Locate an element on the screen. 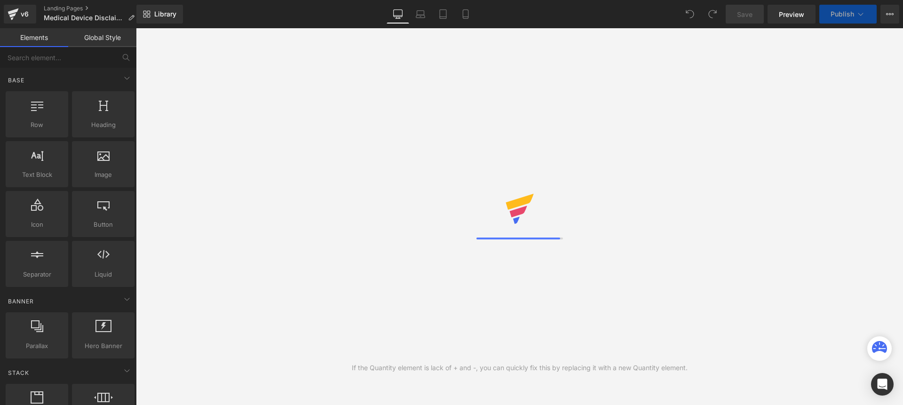 This screenshot has width=903, height=405. div: If the Quantity element is lack of + and -, you can quickly fix this by replacing it with a new Q... is located at coordinates (520, 368).